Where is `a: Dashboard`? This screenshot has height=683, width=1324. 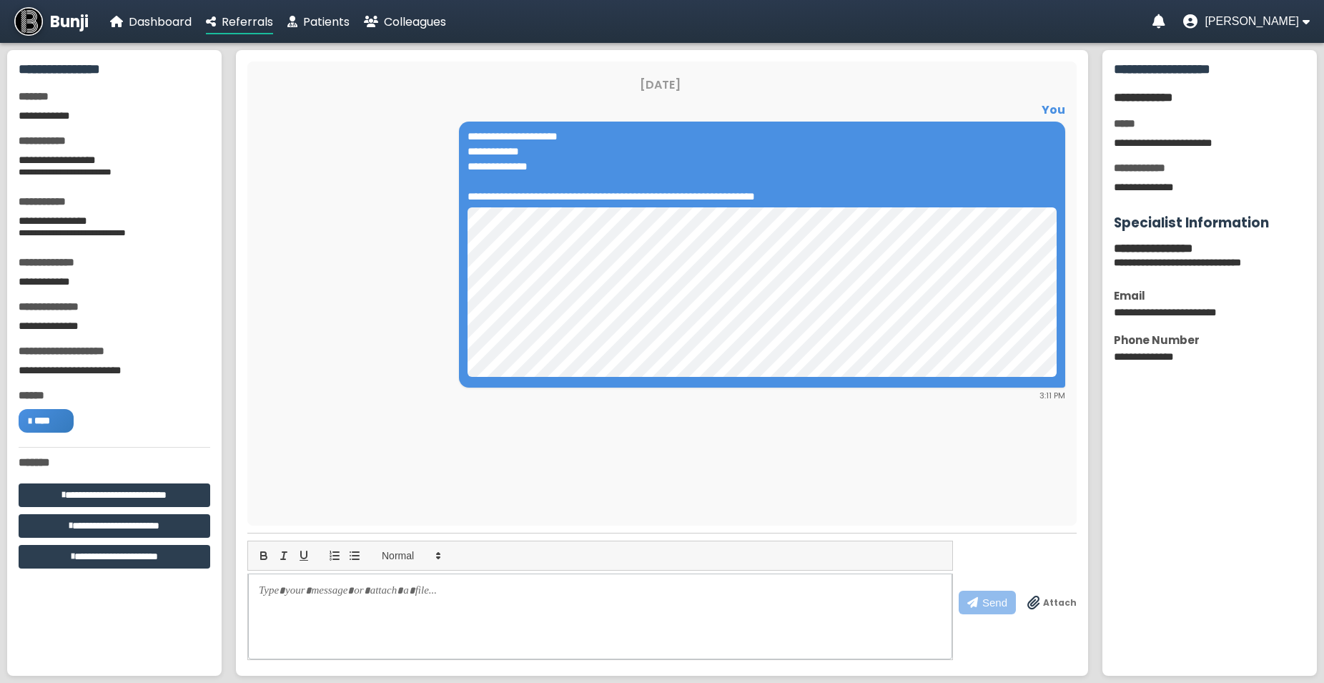 a: Dashboard is located at coordinates (151, 21).